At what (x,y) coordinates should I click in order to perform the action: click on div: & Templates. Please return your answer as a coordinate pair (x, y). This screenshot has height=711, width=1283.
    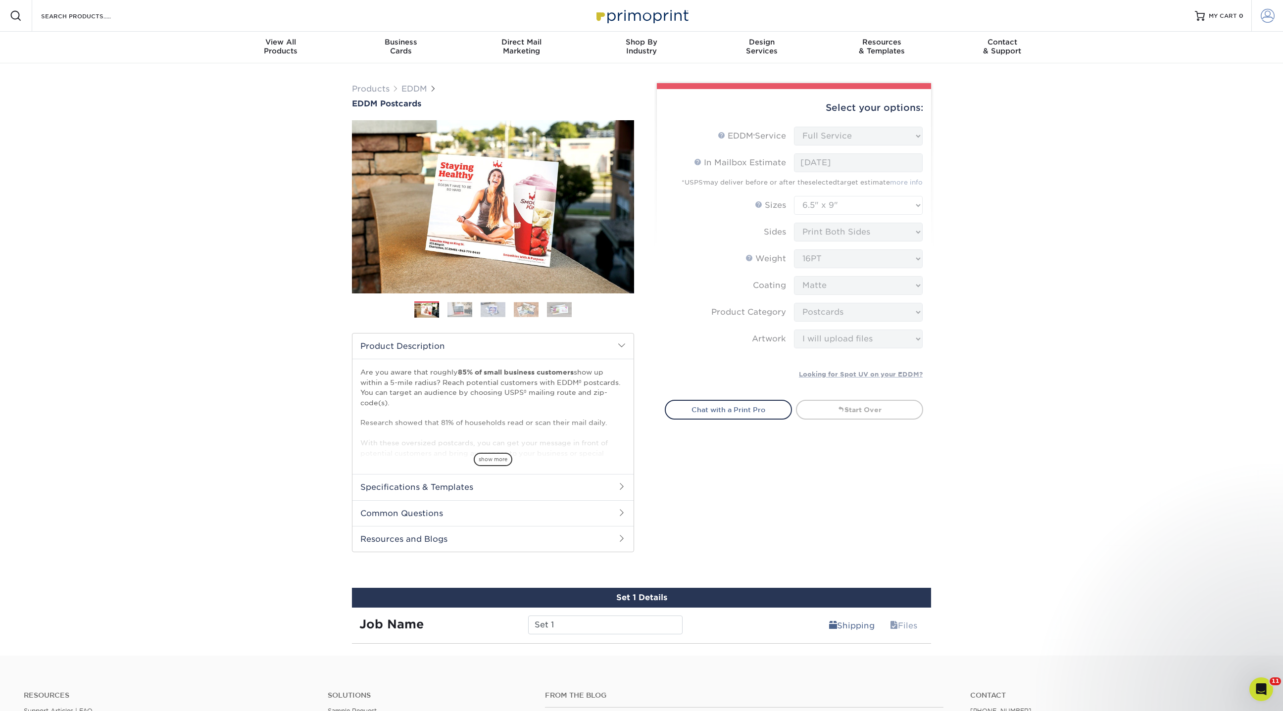
    Looking at the image, I should click on (882, 47).